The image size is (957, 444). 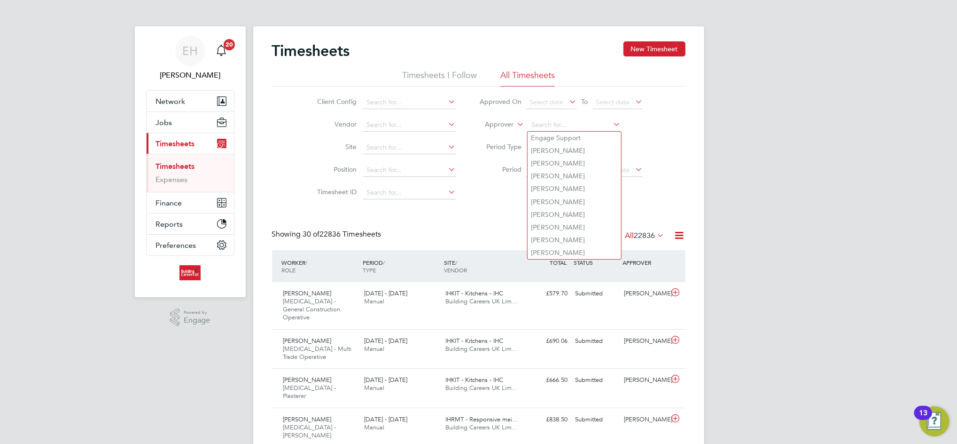 I want to click on label: Client Config, so click(x=336, y=102).